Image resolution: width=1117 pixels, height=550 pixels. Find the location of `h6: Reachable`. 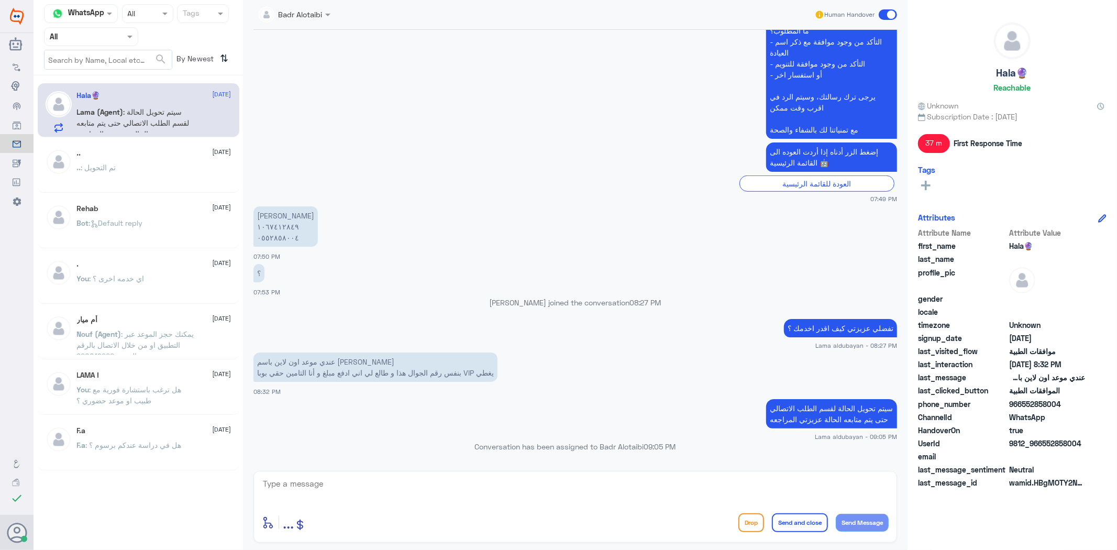

h6: Reachable is located at coordinates (1012, 87).